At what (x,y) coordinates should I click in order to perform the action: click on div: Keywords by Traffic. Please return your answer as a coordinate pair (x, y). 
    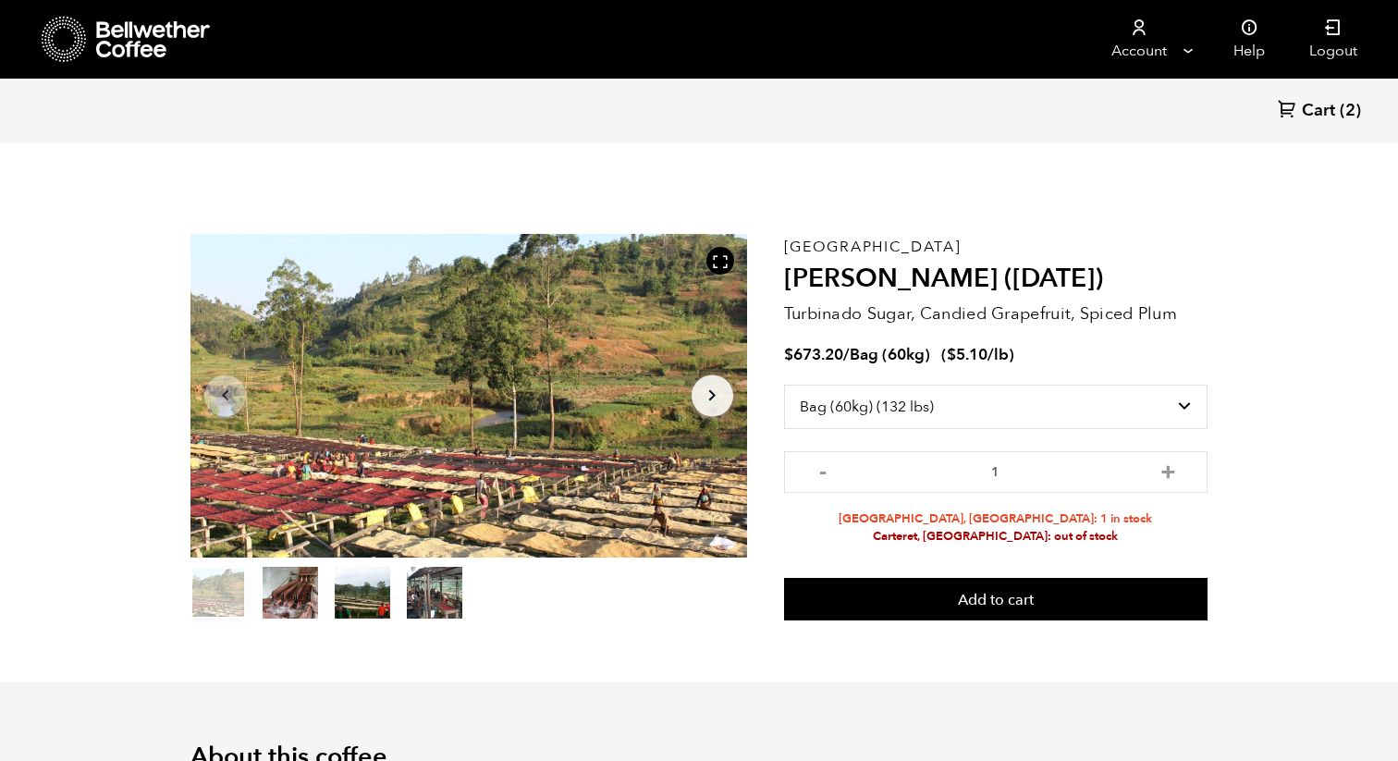
    Looking at the image, I should click on (258, 115).